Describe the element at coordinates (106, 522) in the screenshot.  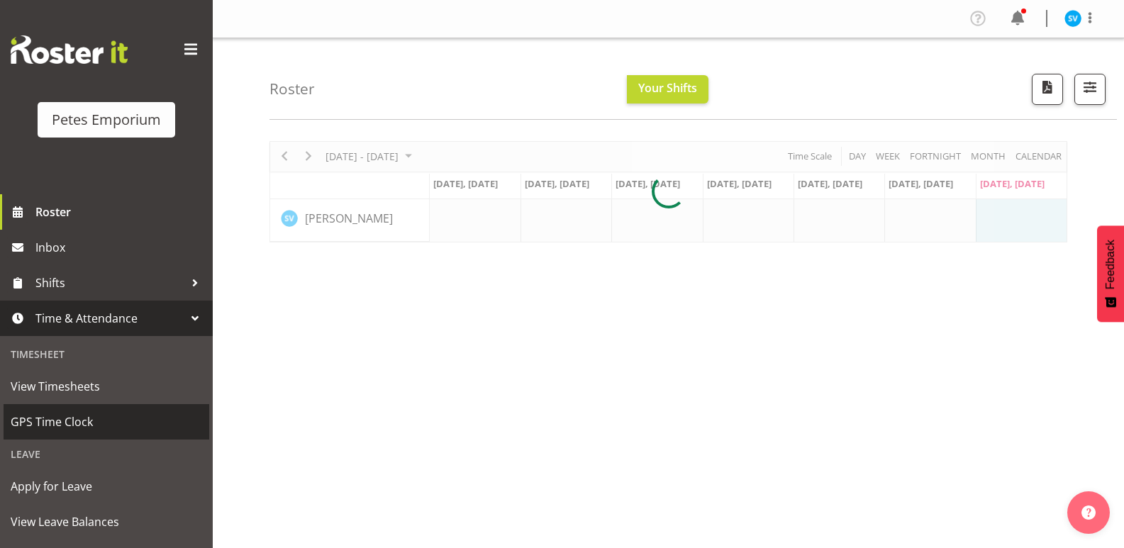
I see `span: View Leave Balances` at that location.